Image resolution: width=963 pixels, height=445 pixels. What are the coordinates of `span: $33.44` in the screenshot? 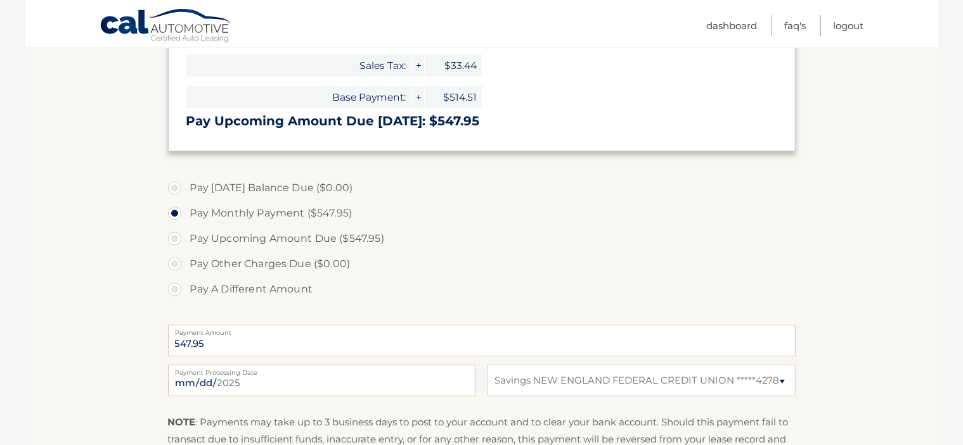 It's located at (453, 65).